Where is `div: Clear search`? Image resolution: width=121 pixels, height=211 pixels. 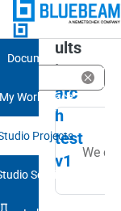
div: Clear search is located at coordinates (91, 78).